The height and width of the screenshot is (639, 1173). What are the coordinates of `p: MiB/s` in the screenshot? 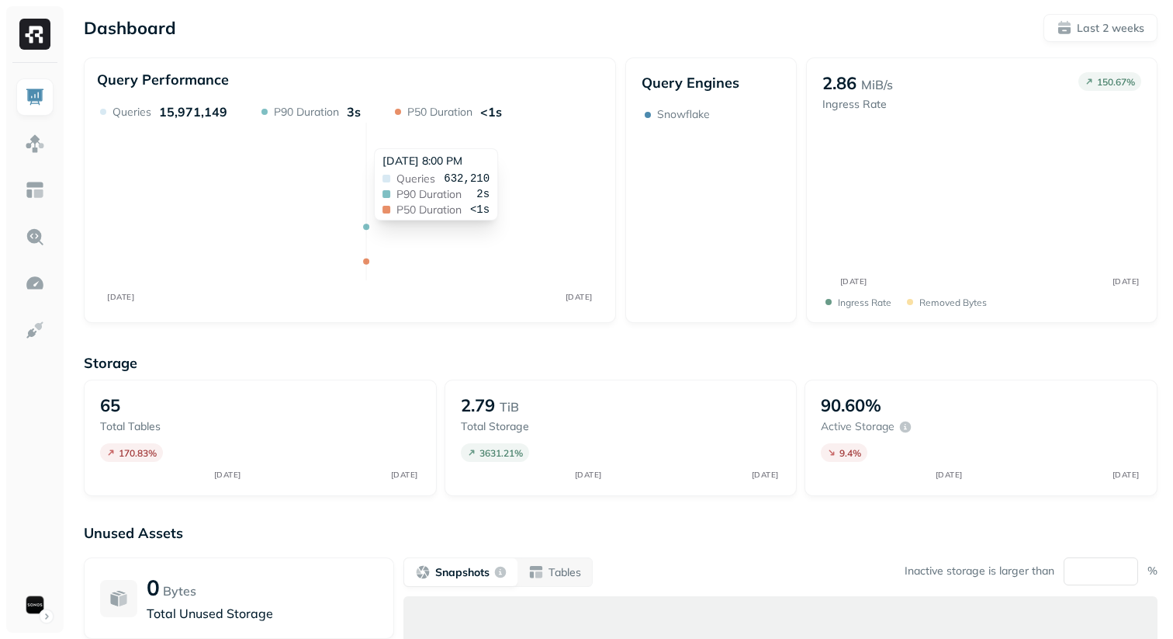 It's located at (877, 85).